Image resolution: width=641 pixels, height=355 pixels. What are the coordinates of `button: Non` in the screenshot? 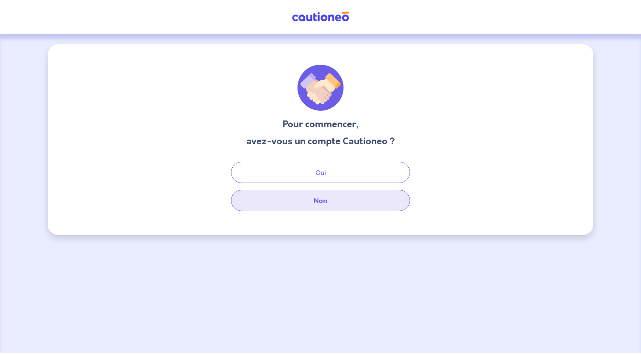 It's located at (320, 201).